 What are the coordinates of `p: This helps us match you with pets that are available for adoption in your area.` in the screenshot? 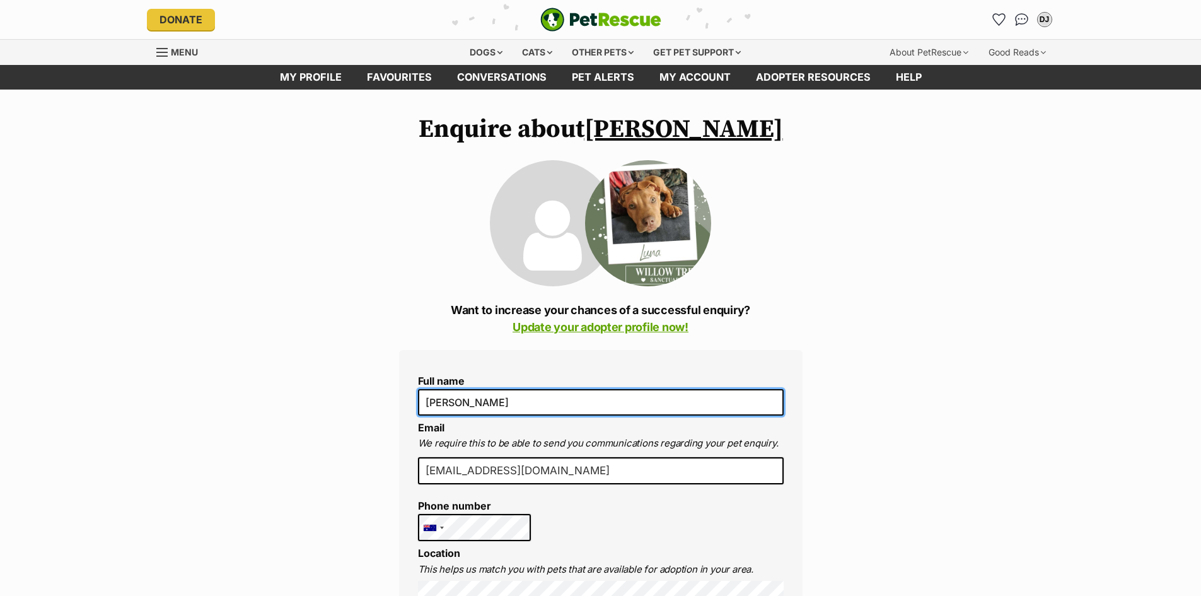 It's located at (601, 569).